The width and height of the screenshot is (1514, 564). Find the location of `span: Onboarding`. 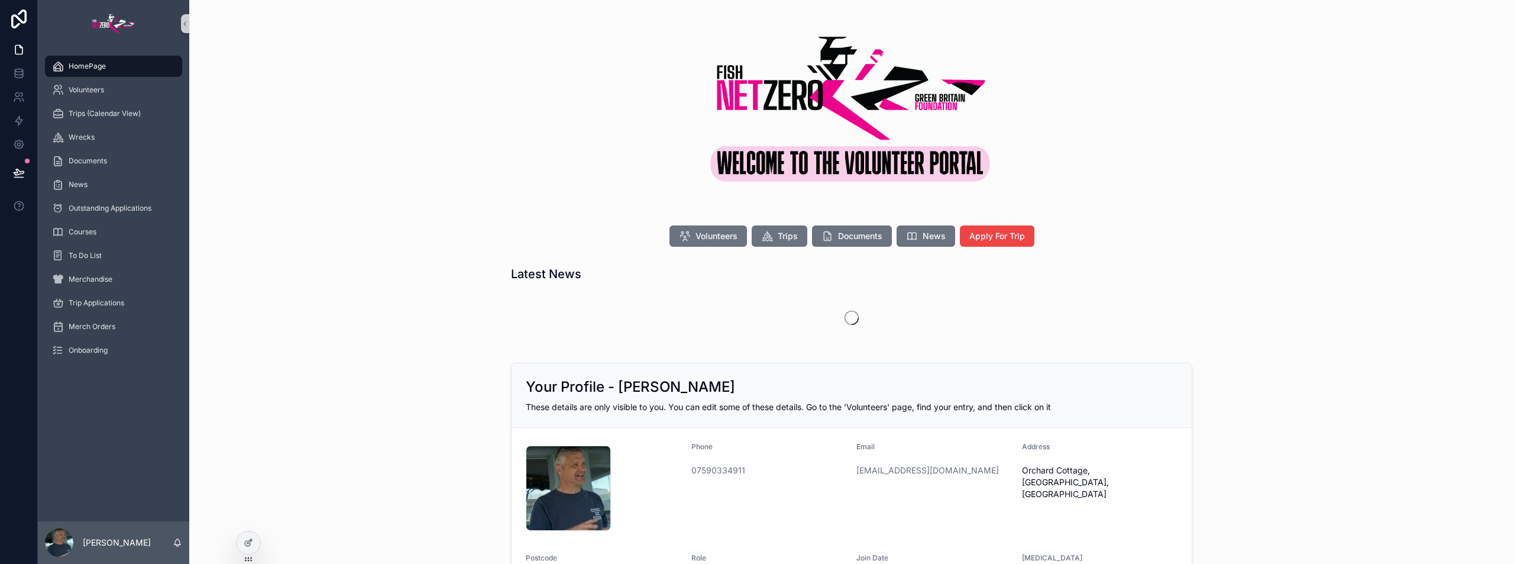

span: Onboarding is located at coordinates (88, 350).